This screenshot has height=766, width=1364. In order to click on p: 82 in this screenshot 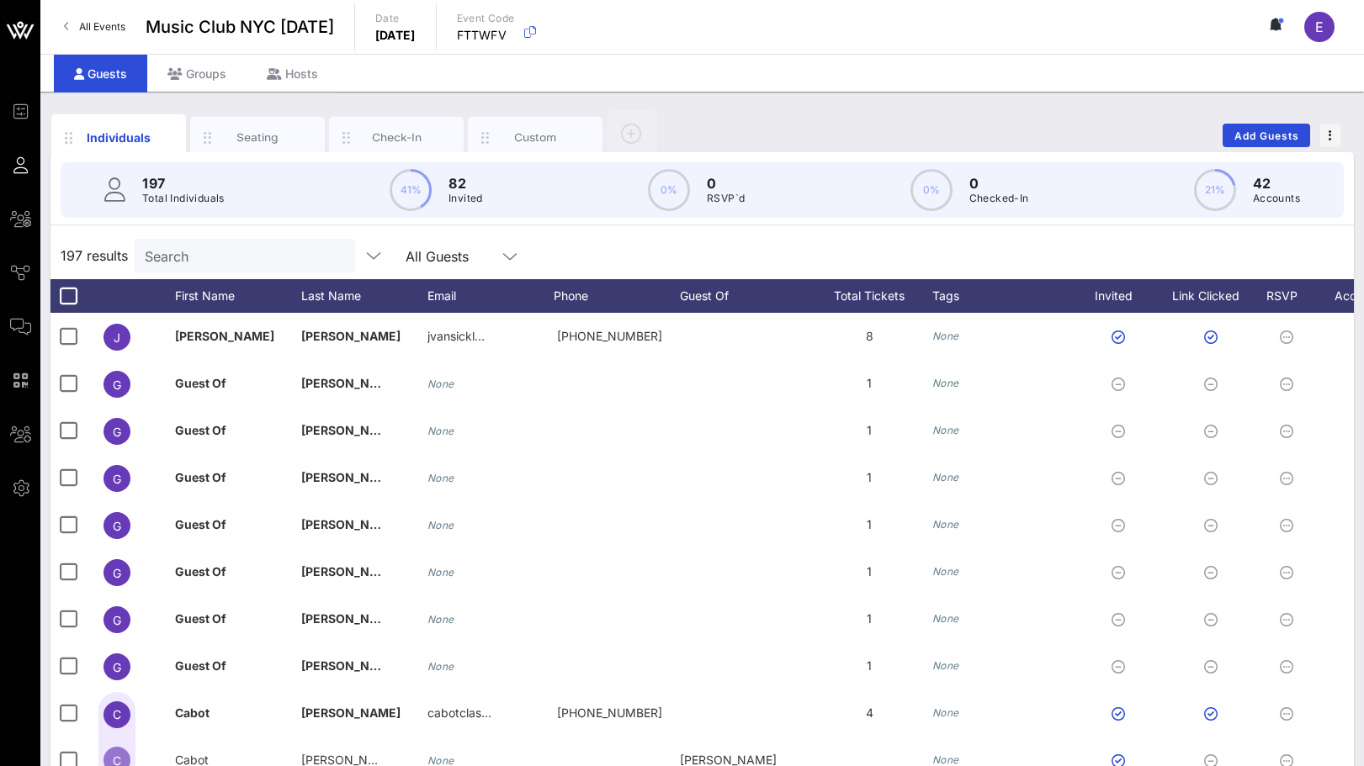, I will do `click(465, 183)`.